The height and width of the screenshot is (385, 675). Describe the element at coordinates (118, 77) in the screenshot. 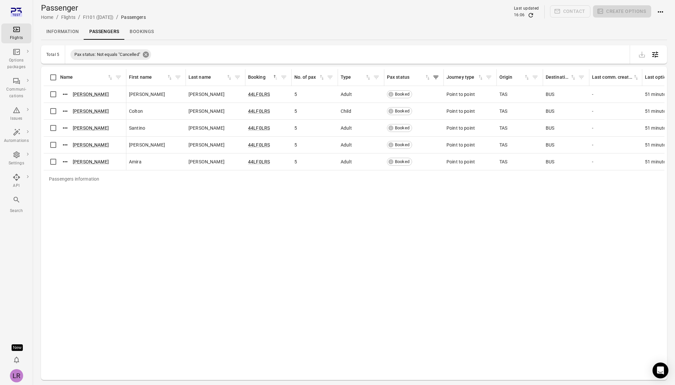

I see `button: Filter by name` at that location.